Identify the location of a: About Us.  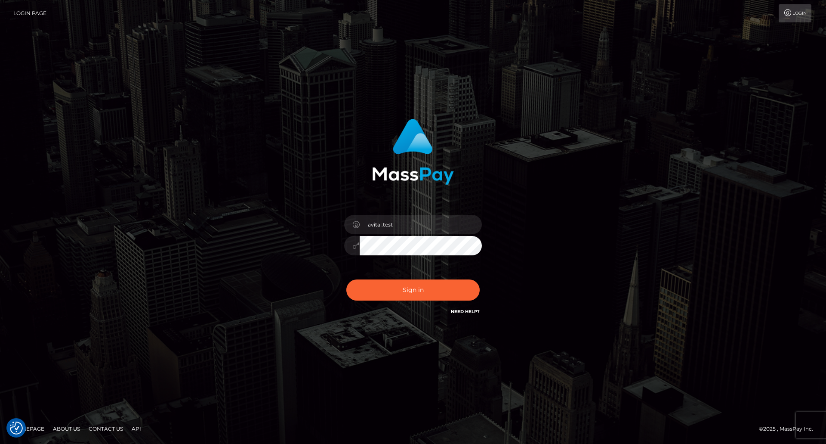
(66, 428).